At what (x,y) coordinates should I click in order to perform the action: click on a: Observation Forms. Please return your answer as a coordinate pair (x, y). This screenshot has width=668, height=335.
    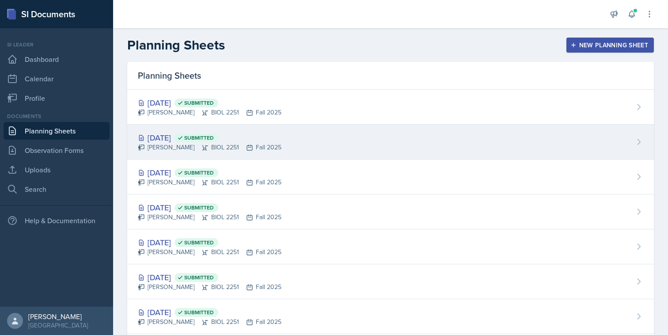
    Looking at the image, I should click on (57, 150).